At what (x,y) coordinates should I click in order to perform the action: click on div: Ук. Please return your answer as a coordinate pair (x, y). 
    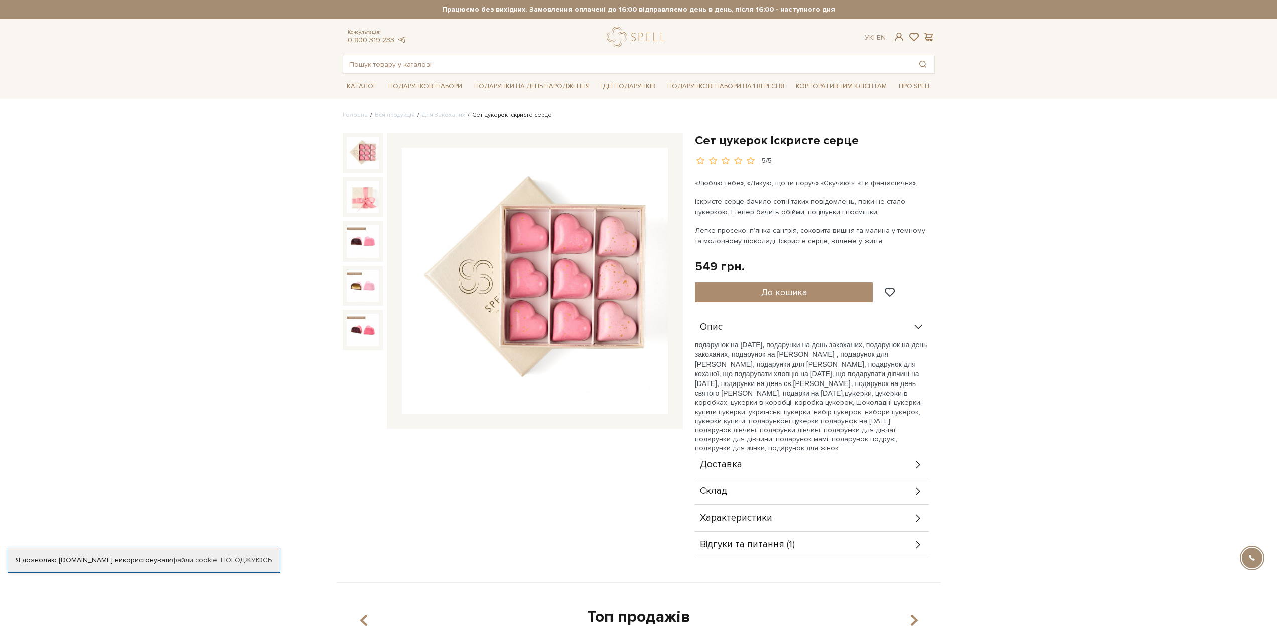
    Looking at the image, I should click on (875, 38).